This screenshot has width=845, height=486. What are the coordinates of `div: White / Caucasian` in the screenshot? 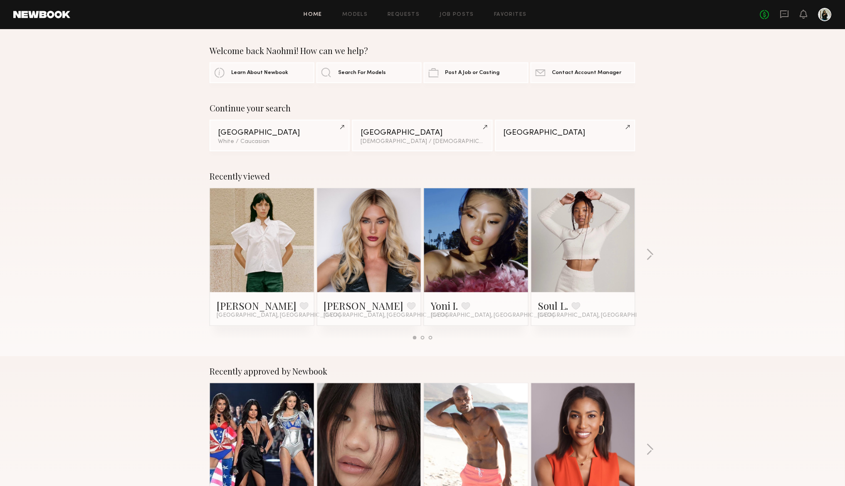 It's located at (280, 142).